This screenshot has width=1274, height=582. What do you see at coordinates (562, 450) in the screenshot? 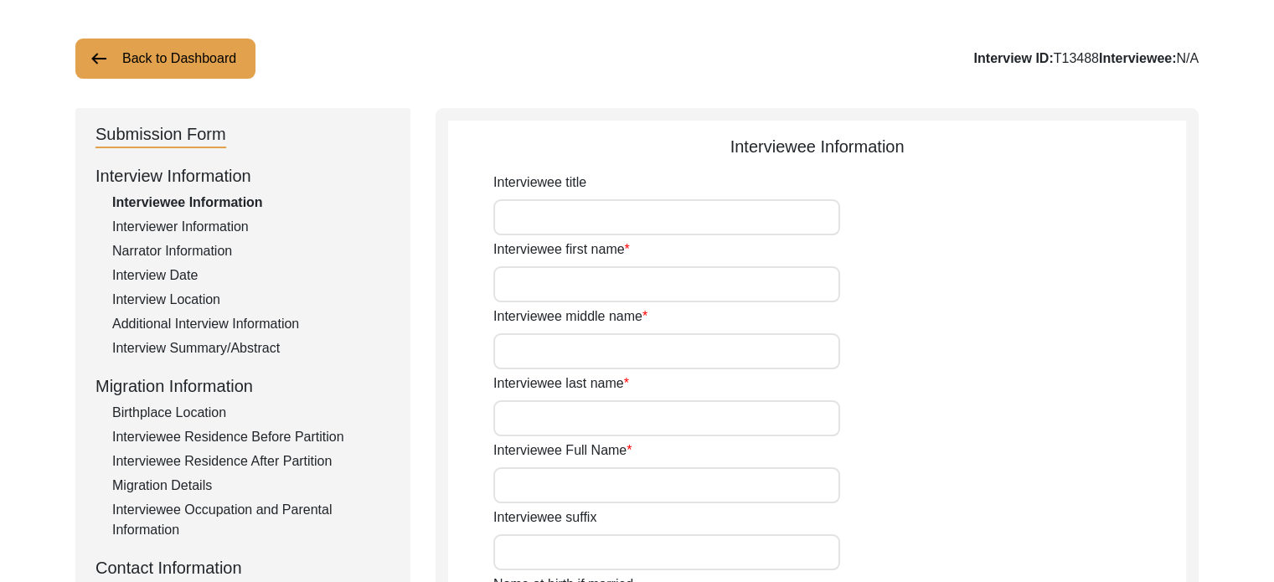
I see `label: Interviewee Full Name` at bounding box center [562, 450].